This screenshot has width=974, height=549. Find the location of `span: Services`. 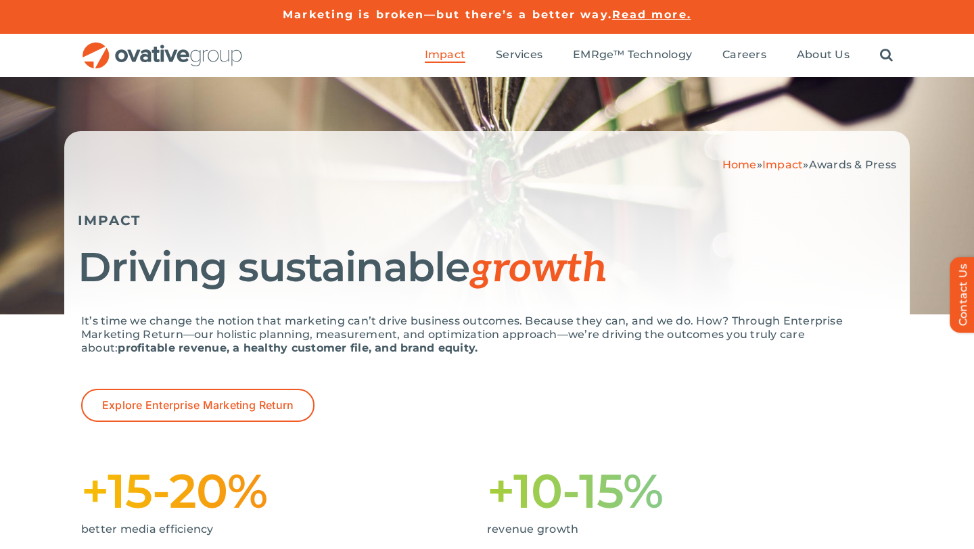

span: Services is located at coordinates (519, 55).